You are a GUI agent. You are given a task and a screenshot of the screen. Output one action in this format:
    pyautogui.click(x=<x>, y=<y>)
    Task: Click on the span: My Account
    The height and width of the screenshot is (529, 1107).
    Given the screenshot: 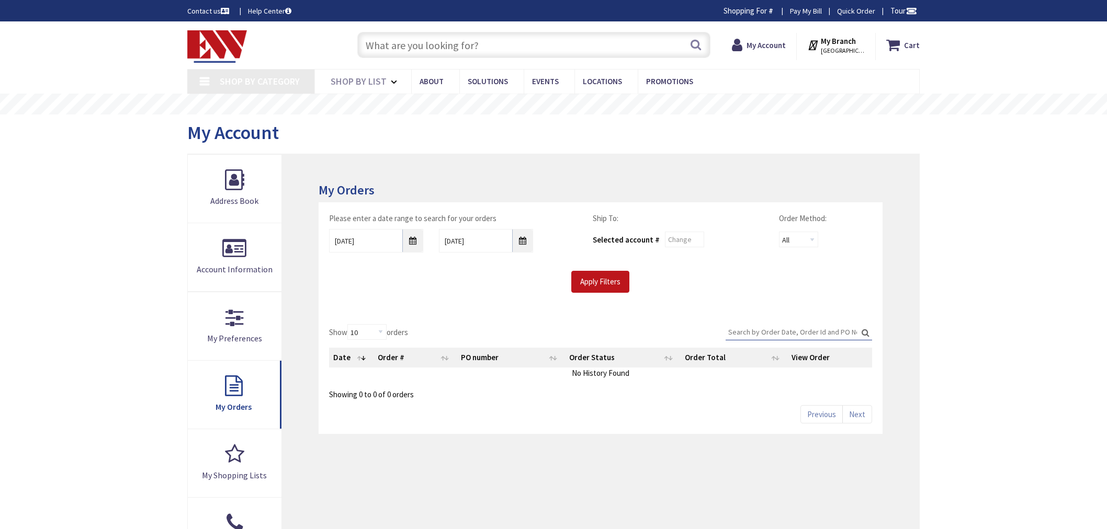 What is the action you would take?
    pyautogui.click(x=233, y=132)
    